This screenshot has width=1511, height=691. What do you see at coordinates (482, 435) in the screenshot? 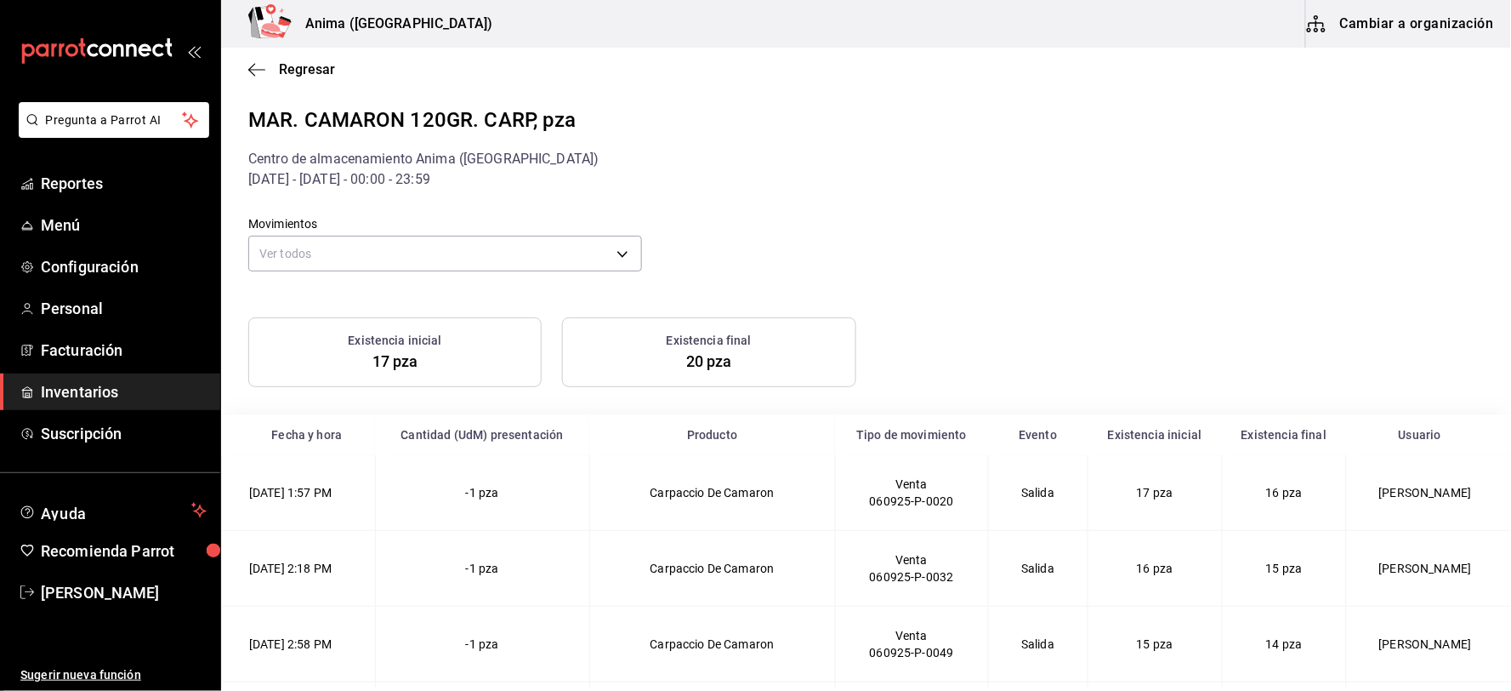
I see `div: Cantidad (UdM) presentación` at bounding box center [482, 435].